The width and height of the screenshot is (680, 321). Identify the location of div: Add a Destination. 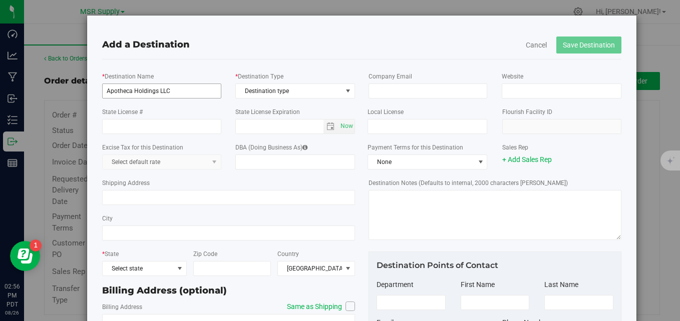
(361, 45).